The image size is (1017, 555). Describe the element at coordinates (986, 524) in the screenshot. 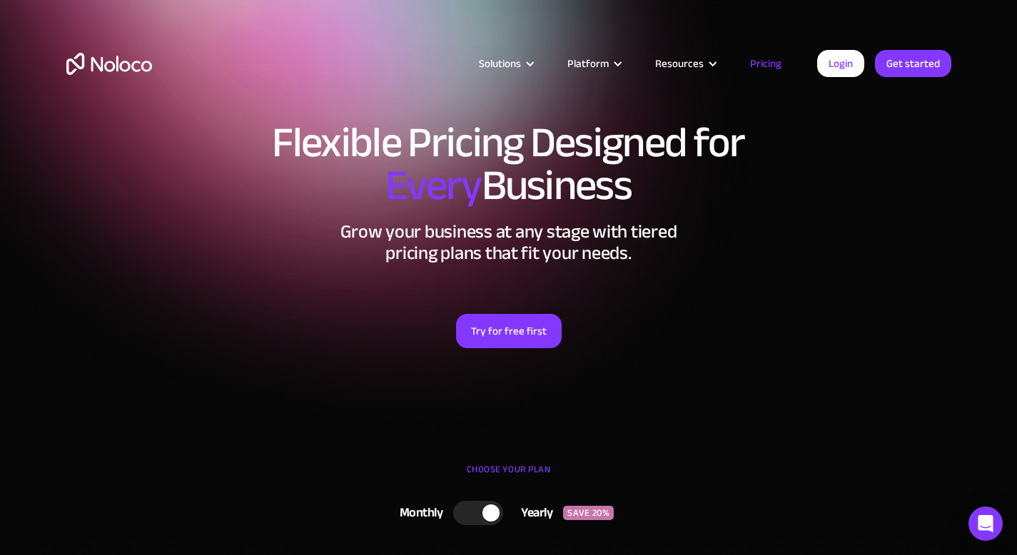

I see `div: Open Intercom Messenger` at that location.